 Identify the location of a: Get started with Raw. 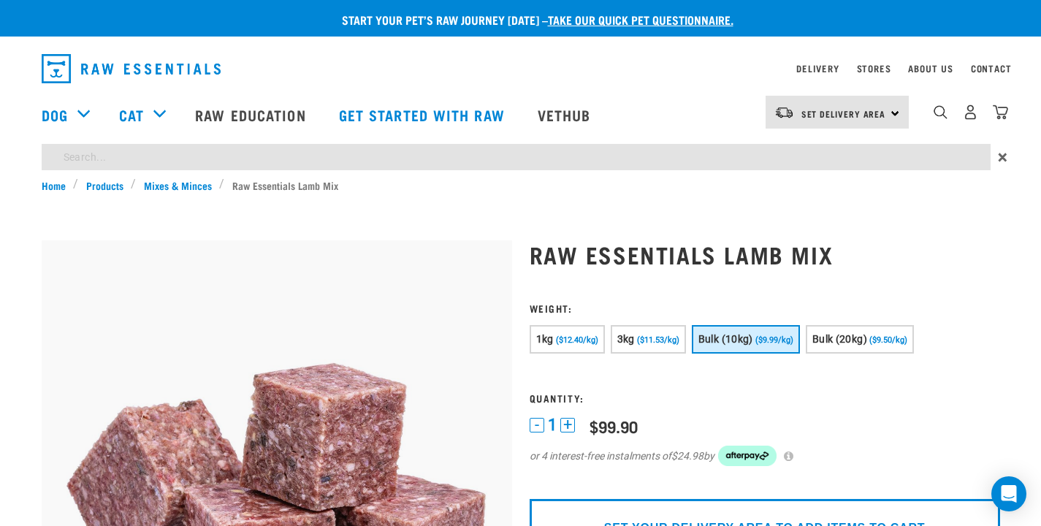
(424, 115).